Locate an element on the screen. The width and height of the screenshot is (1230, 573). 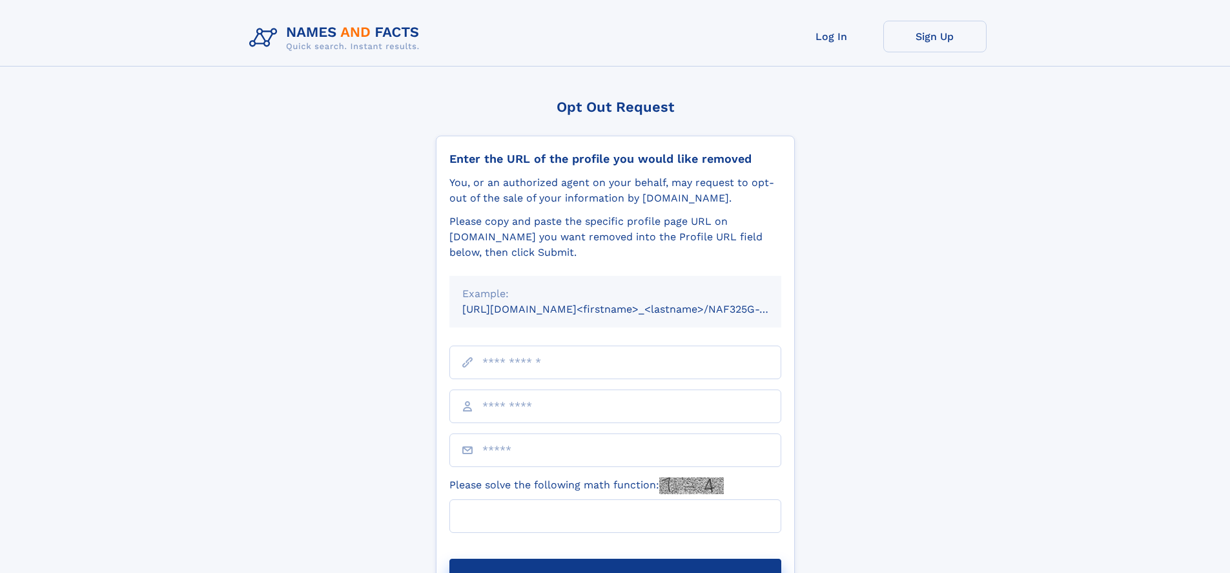
div: You, or an authorized agent on your behalf, may request to opt-out of the sale of your informatio... is located at coordinates (615, 190).